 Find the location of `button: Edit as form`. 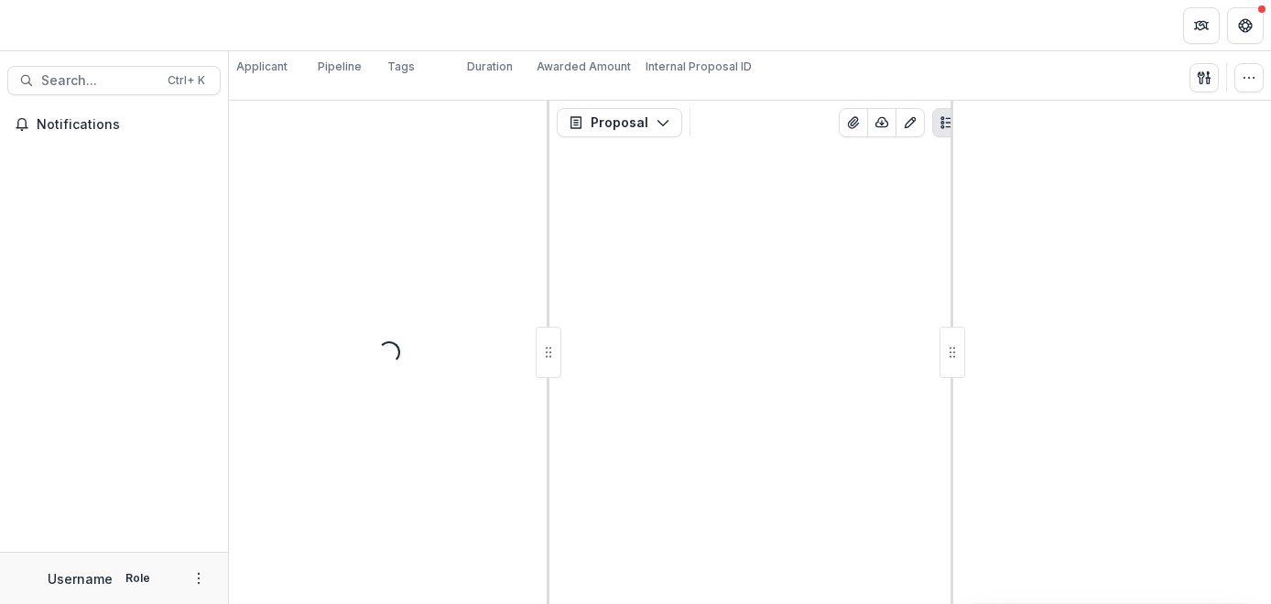

button: Edit as form is located at coordinates (910, 123).